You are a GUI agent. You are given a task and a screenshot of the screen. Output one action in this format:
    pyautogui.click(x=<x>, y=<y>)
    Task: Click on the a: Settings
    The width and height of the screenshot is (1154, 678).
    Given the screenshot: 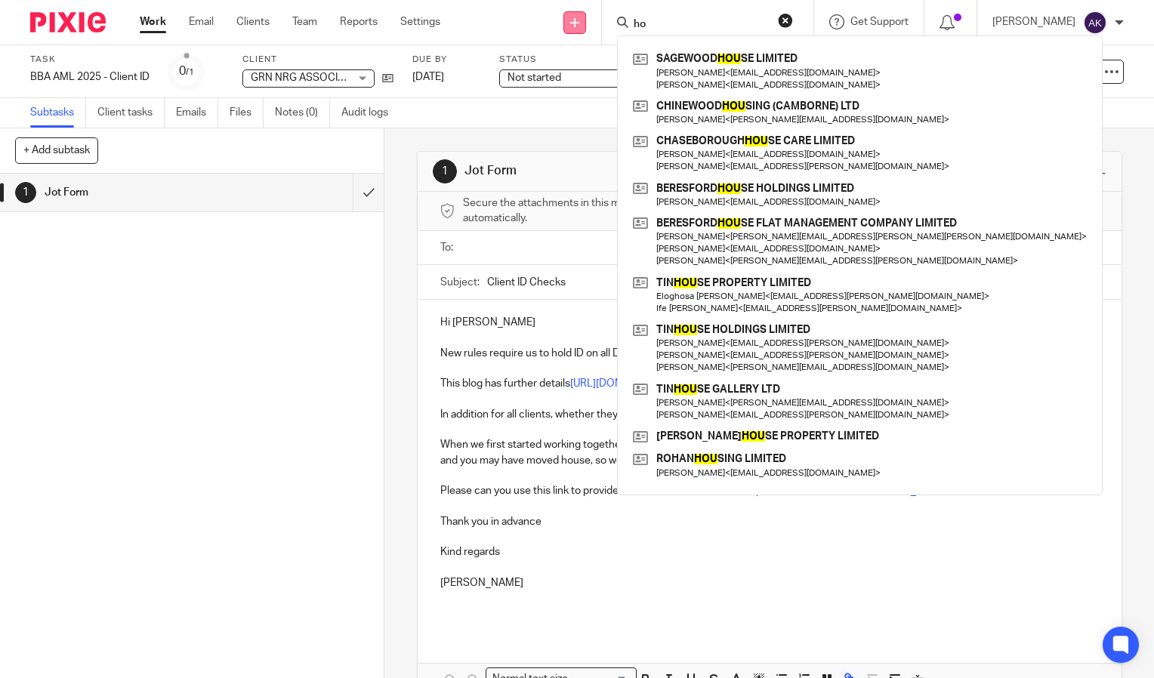 What is the action you would take?
    pyautogui.click(x=420, y=22)
    